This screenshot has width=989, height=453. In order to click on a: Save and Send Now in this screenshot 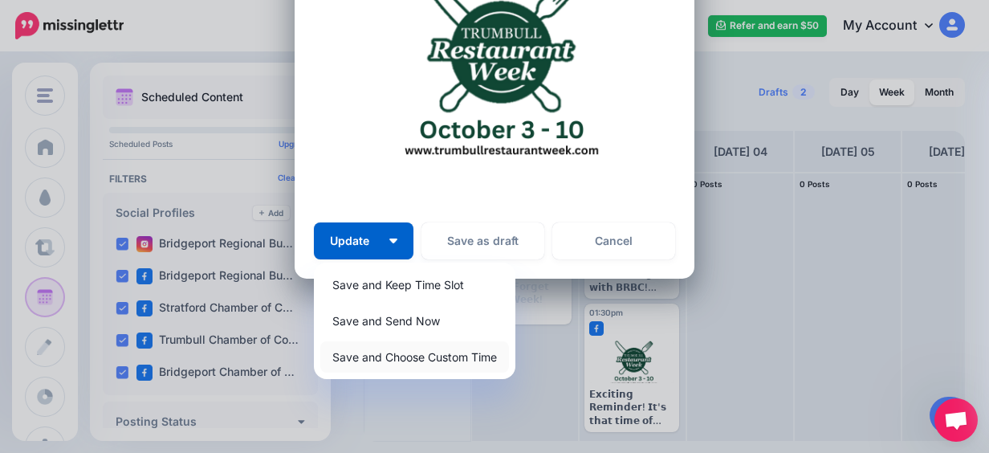, I will do `click(414, 320)`.